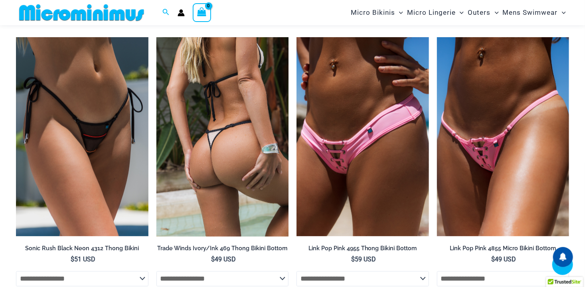 This screenshot has height=287, width=585. I want to click on span: Micro Bikinis, so click(373, 12).